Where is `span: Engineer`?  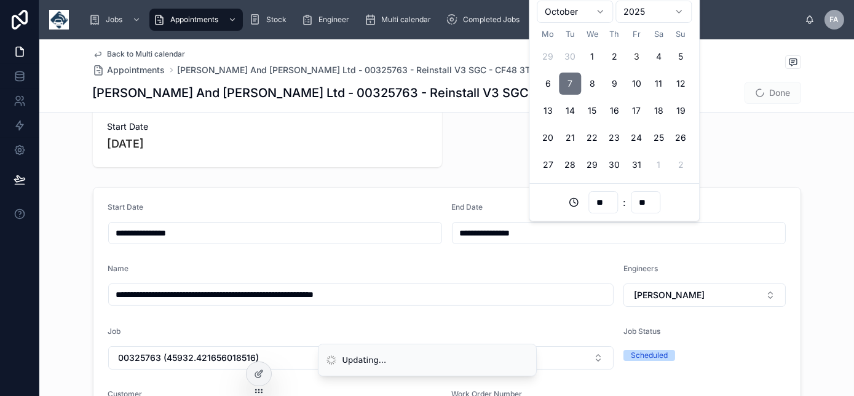 span: Engineer is located at coordinates (334, 20).